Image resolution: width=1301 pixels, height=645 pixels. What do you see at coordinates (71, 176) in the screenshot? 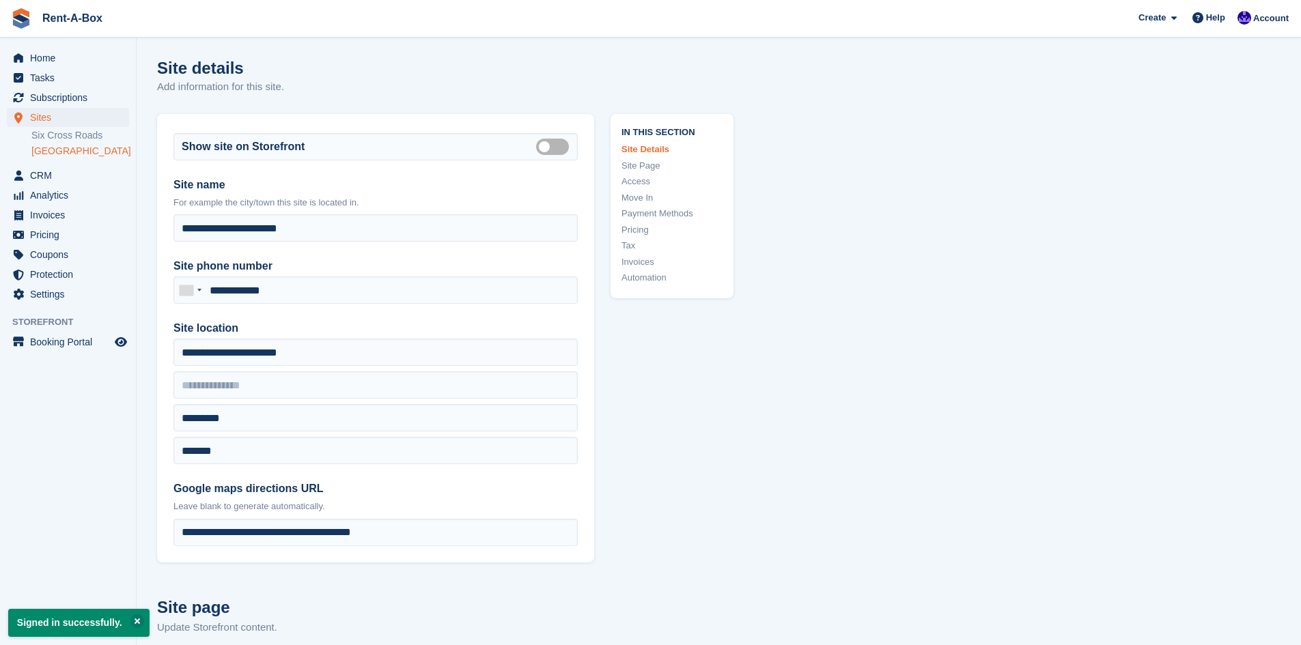
I see `span: CRM` at bounding box center [71, 176].